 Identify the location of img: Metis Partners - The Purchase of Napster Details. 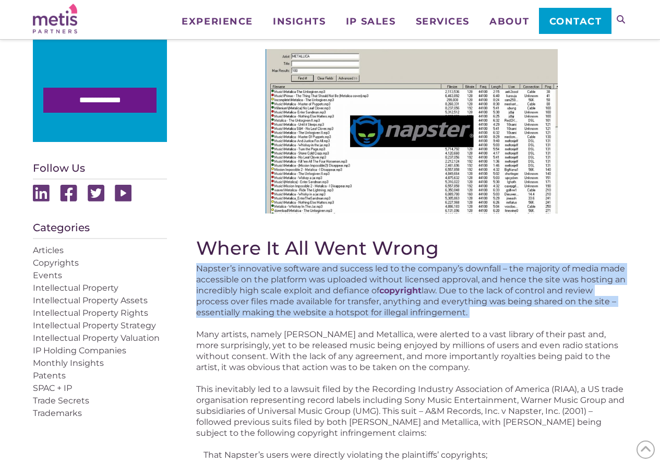
(412, 131).